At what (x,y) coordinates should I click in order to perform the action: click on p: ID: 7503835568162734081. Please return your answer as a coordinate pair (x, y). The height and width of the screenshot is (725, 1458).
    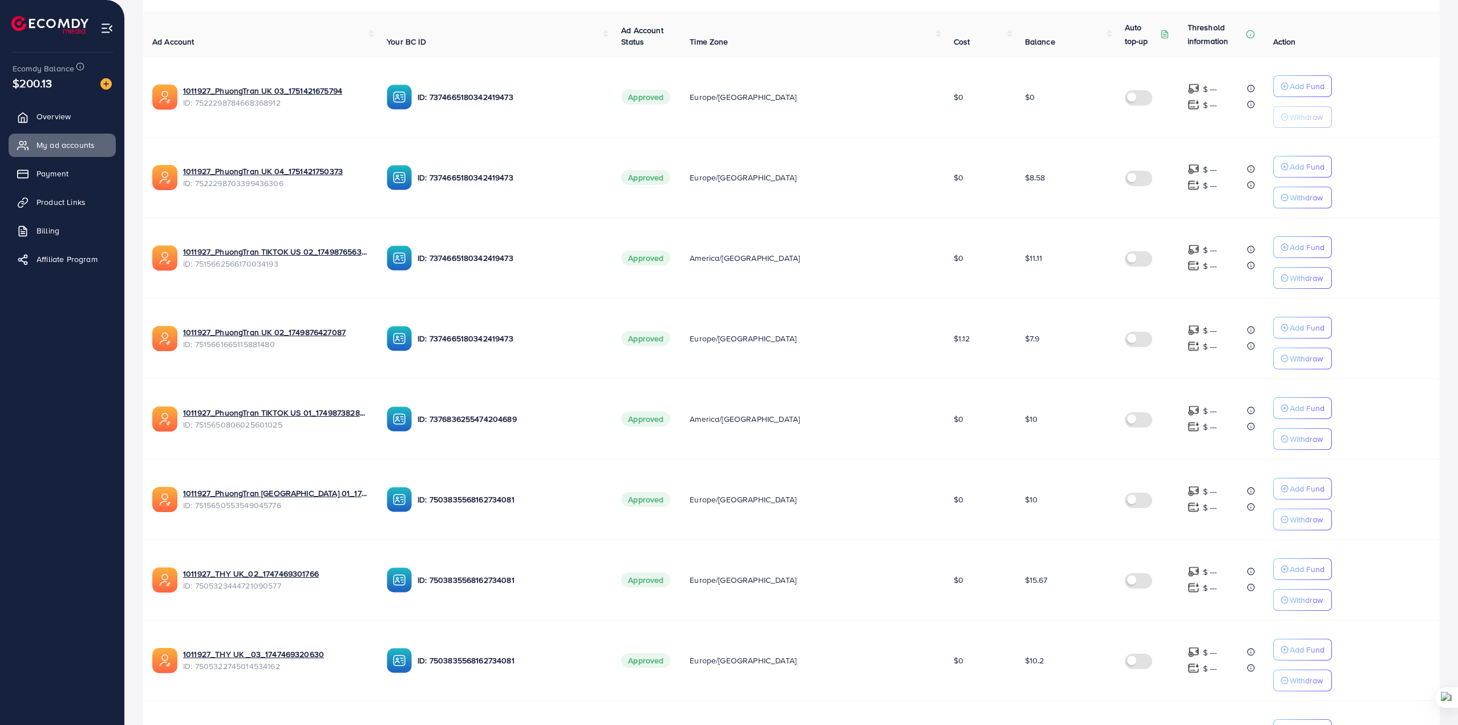
    Looking at the image, I should click on (510, 499).